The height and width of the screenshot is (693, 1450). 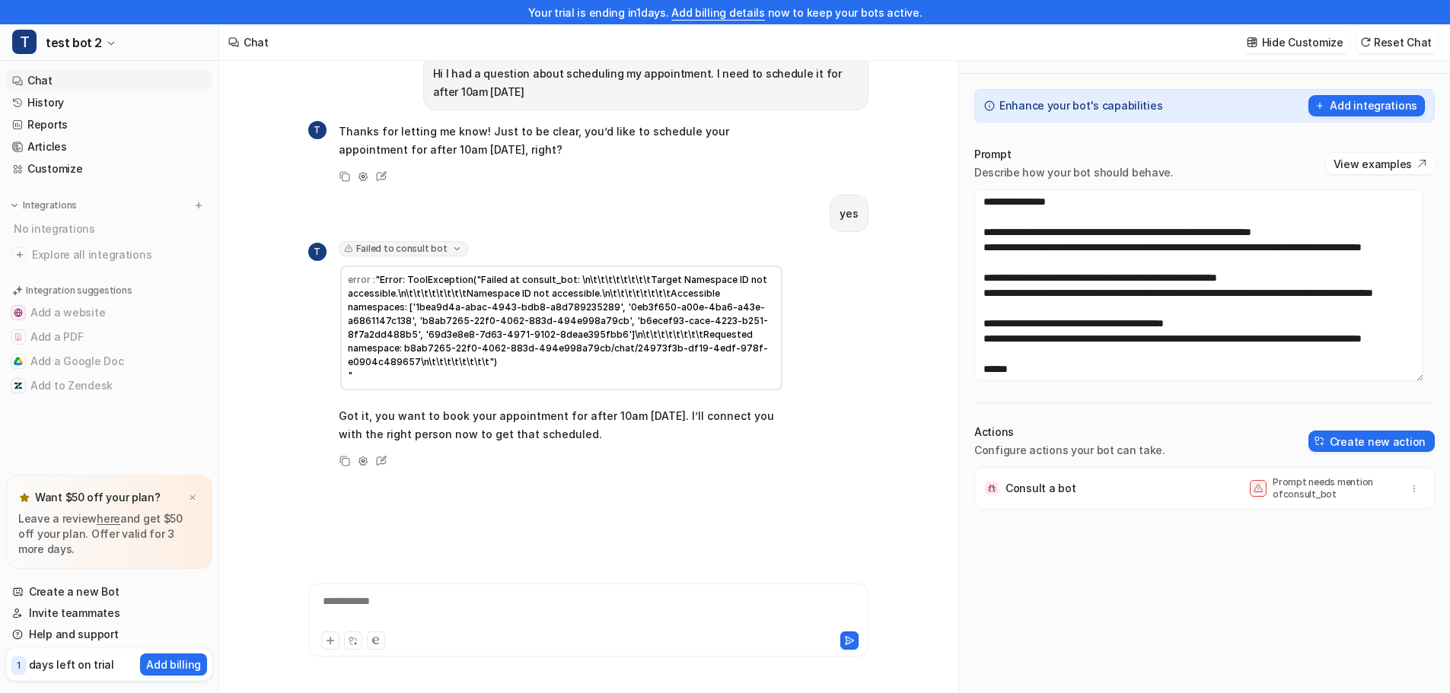 What do you see at coordinates (18, 666) in the screenshot?
I see `p: 1` at bounding box center [18, 666].